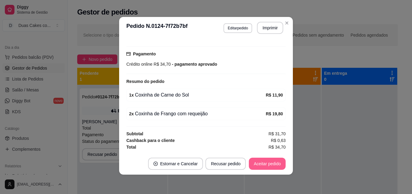 This screenshot has width=412, height=194. Describe the element at coordinates (277, 133) in the screenshot. I see `span: R$ 31,70` at that location.